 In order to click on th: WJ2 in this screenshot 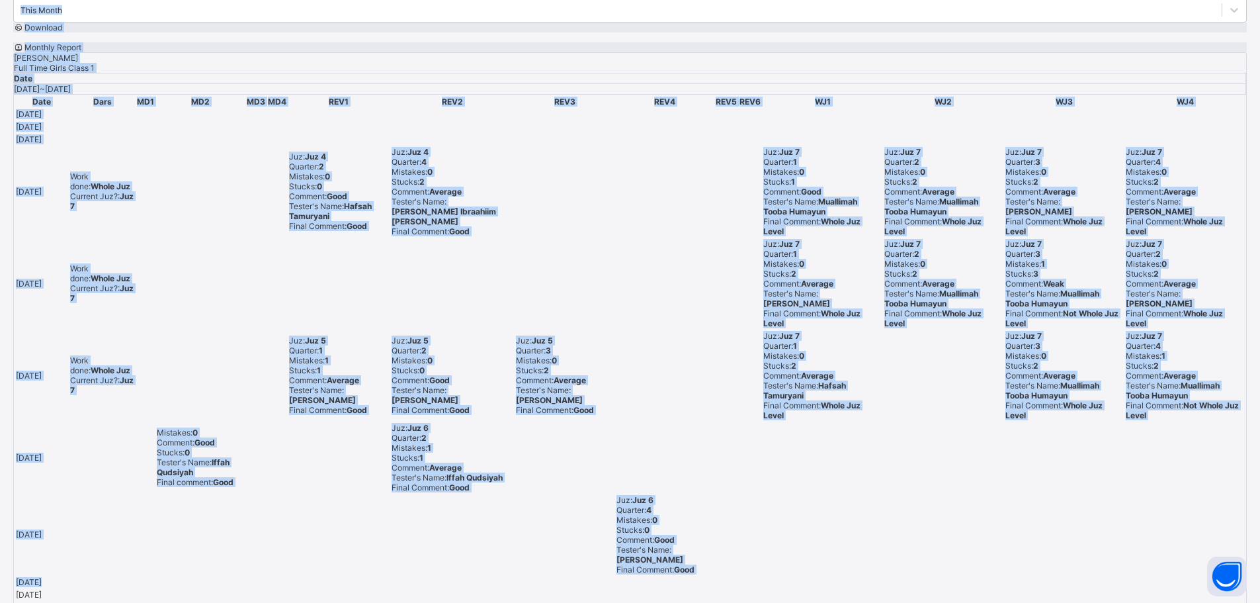, I will do `click(943, 101)`.